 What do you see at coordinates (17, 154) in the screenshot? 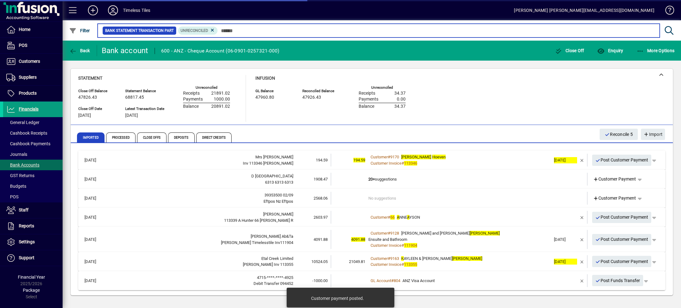
I see `span: Journals` at bounding box center [17, 154].